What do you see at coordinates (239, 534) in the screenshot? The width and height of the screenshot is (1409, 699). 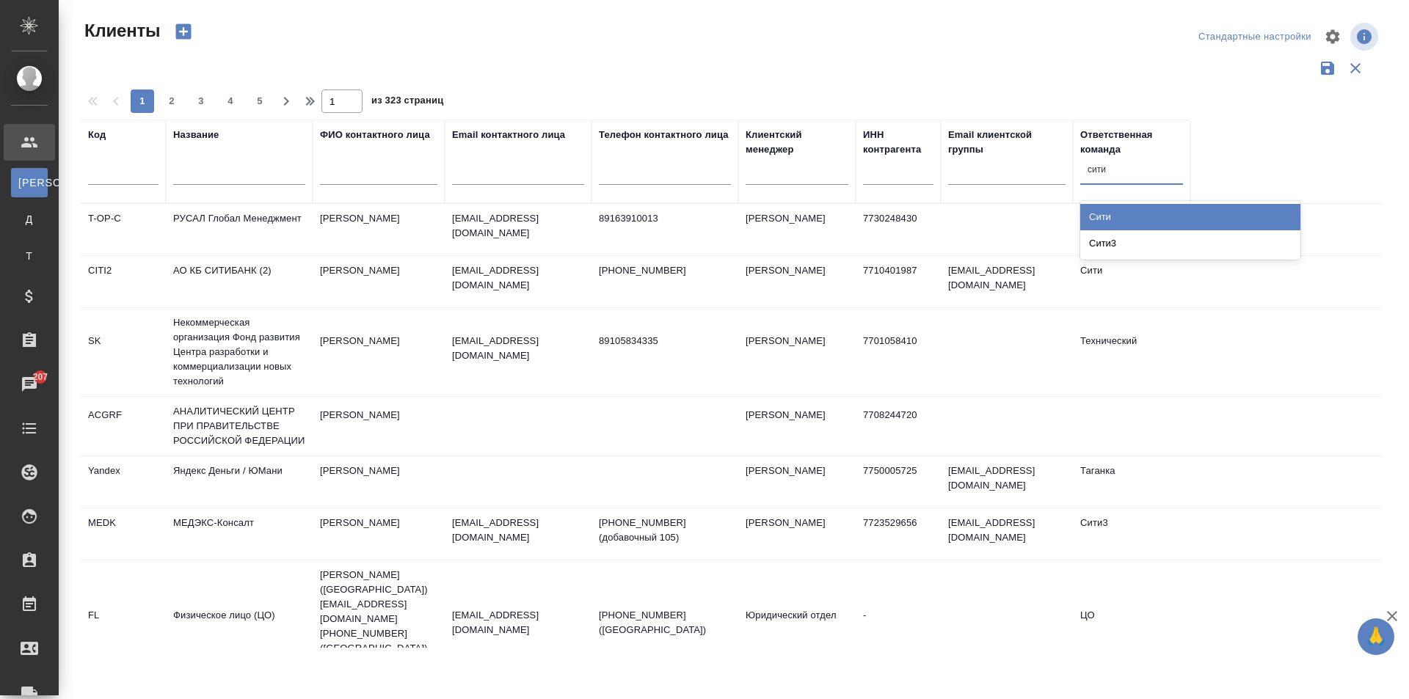 I see `td: МЕДЭКС-Консалт` at bounding box center [239, 534].